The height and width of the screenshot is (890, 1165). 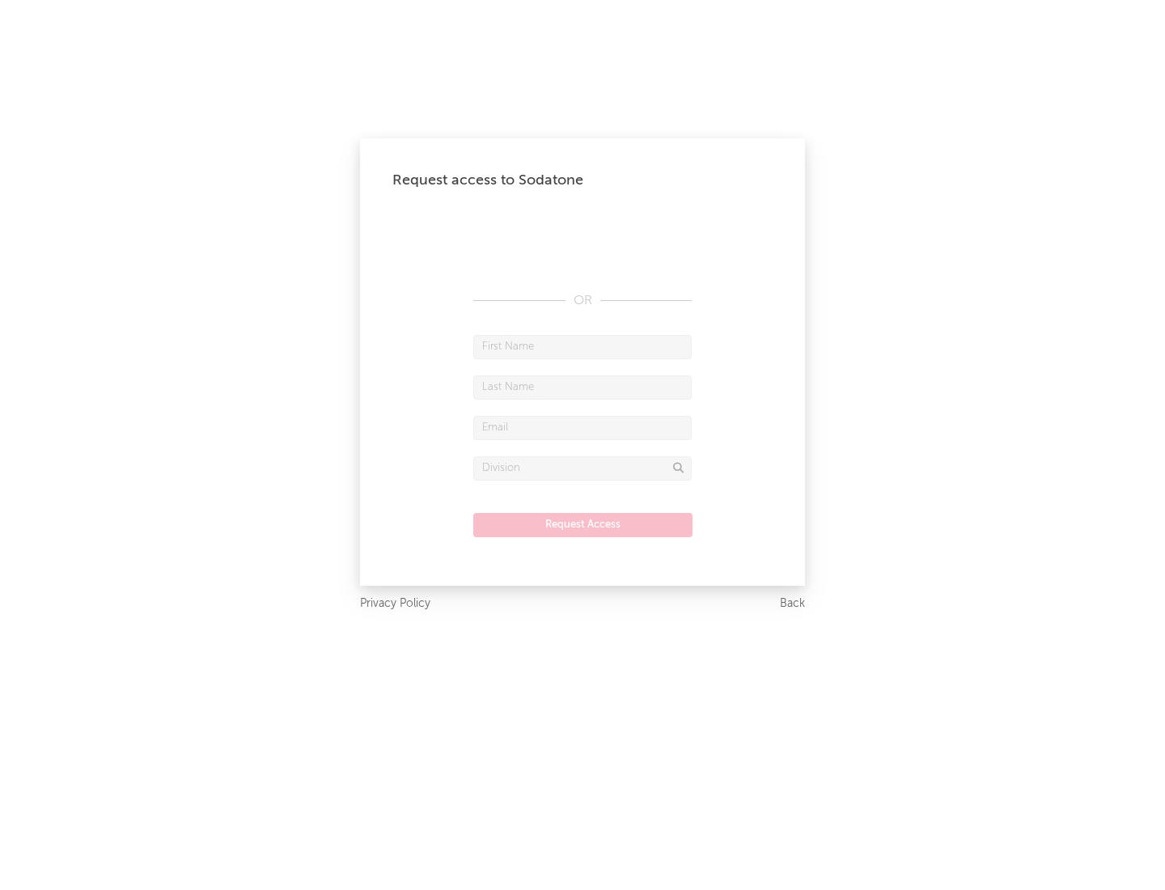 What do you see at coordinates (582, 468) in the screenshot?
I see `input: Division` at bounding box center [582, 468].